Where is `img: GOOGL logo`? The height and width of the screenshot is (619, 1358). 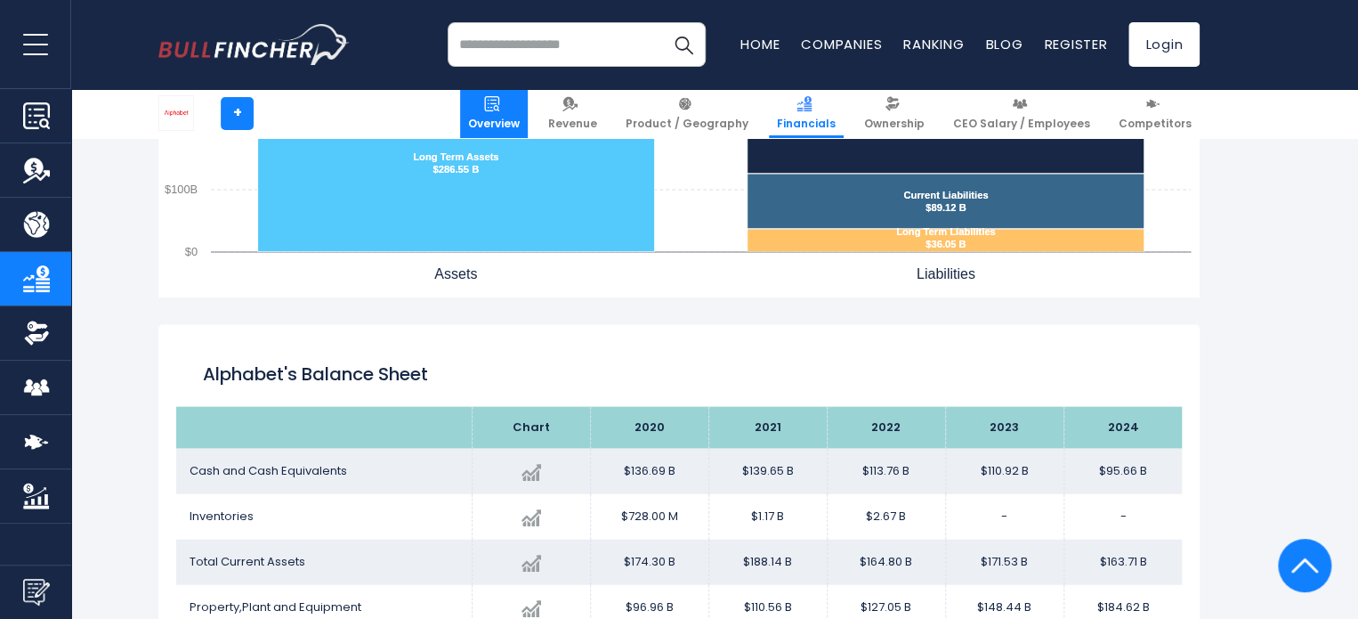
img: GOOGL logo is located at coordinates (176, 113).